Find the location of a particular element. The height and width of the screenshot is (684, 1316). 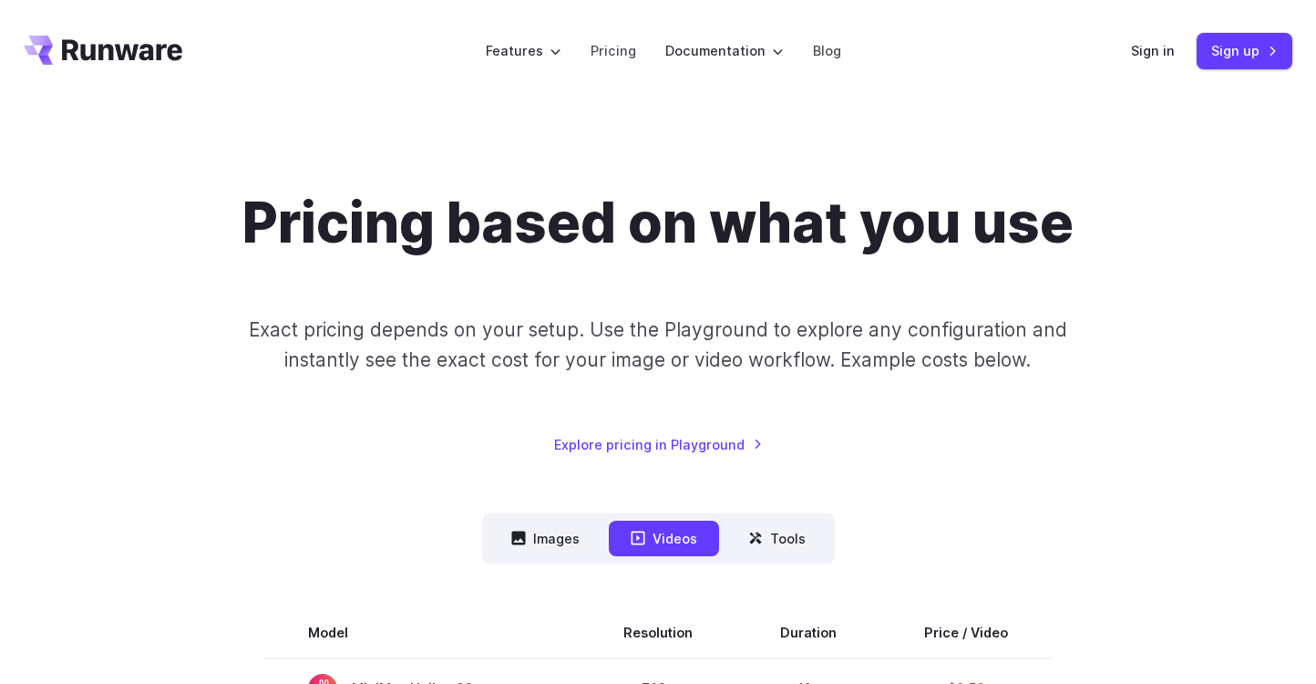

th: Price / Video is located at coordinates (966, 633).